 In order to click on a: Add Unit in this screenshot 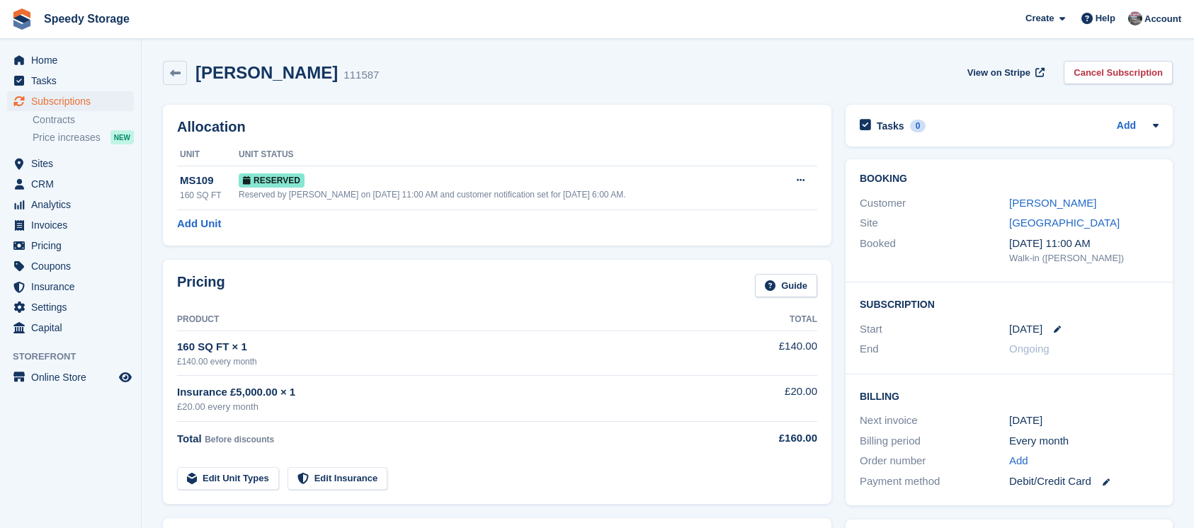, I will do `click(199, 224)`.